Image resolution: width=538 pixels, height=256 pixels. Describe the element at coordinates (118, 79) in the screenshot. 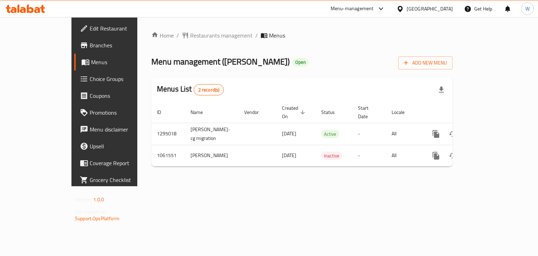

I see `a: Choice Groups` at that location.